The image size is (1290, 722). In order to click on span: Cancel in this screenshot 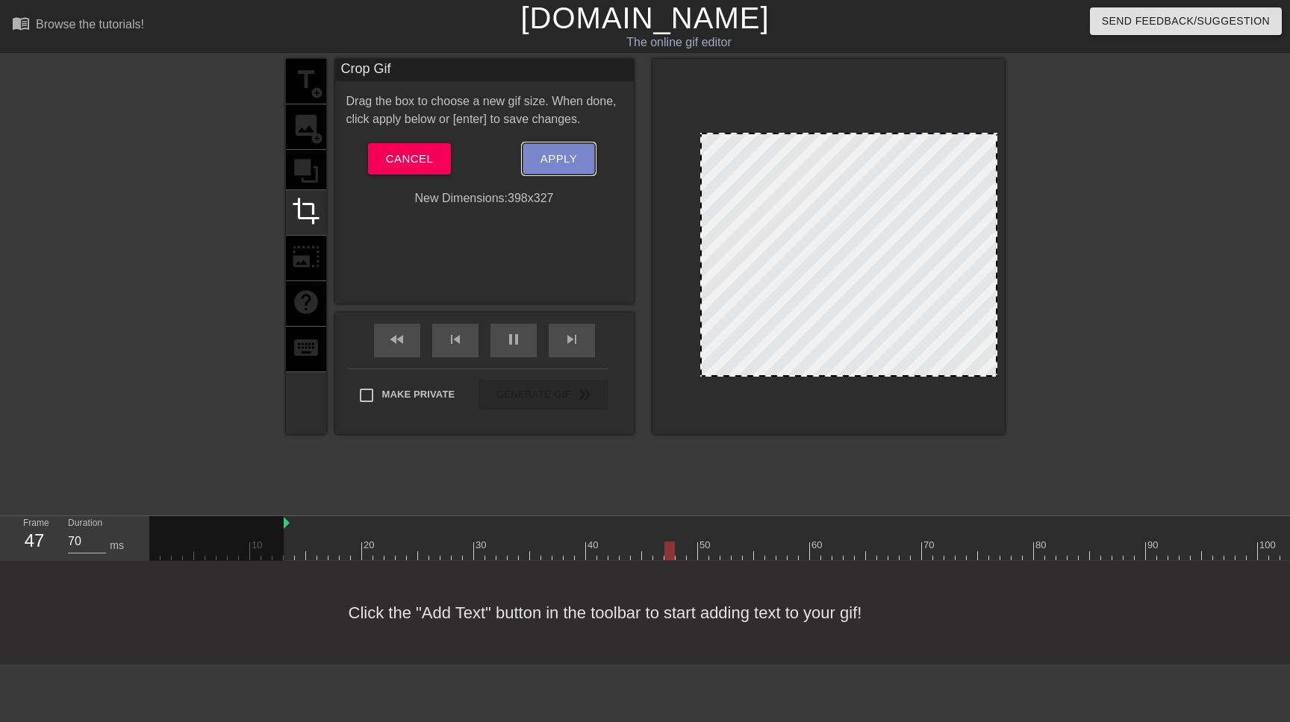, I will do `click(409, 159)`.